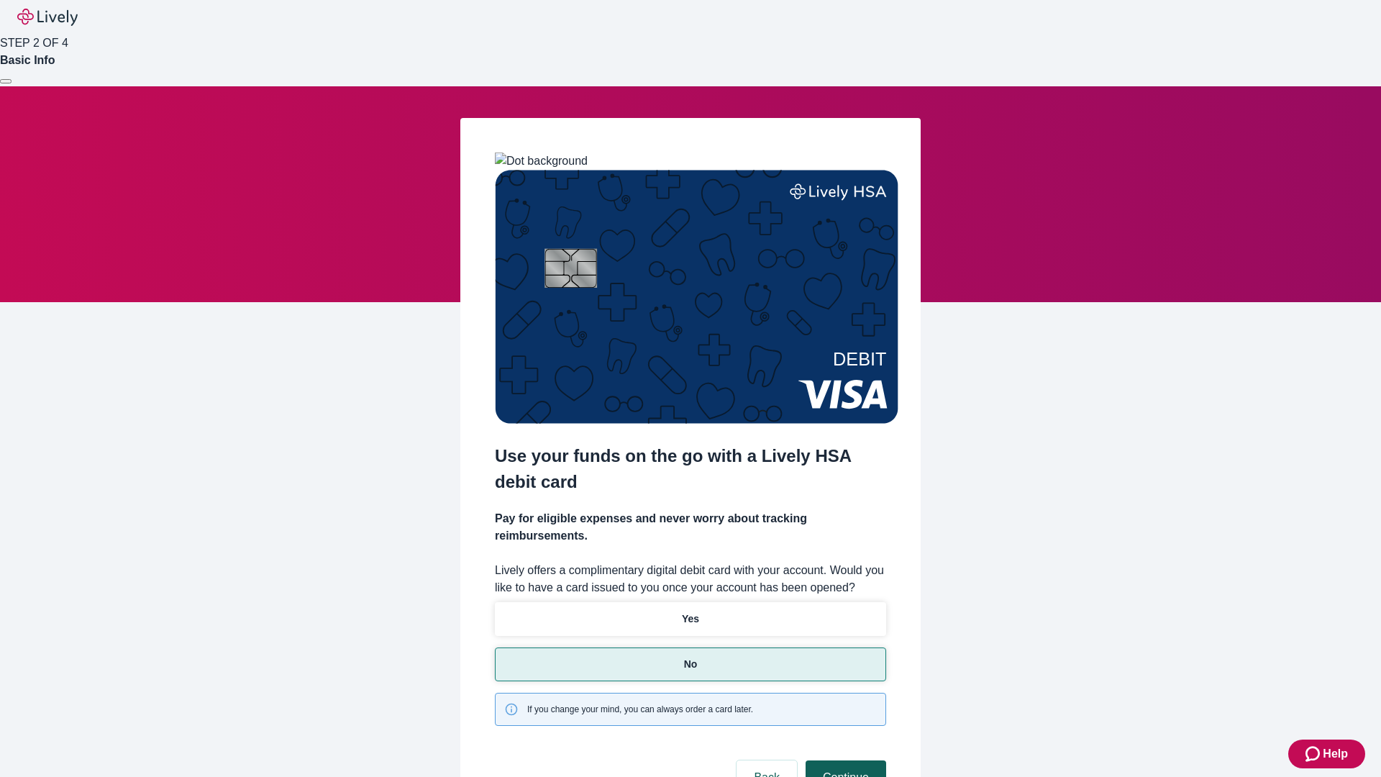  I want to click on button: Yes, so click(691, 619).